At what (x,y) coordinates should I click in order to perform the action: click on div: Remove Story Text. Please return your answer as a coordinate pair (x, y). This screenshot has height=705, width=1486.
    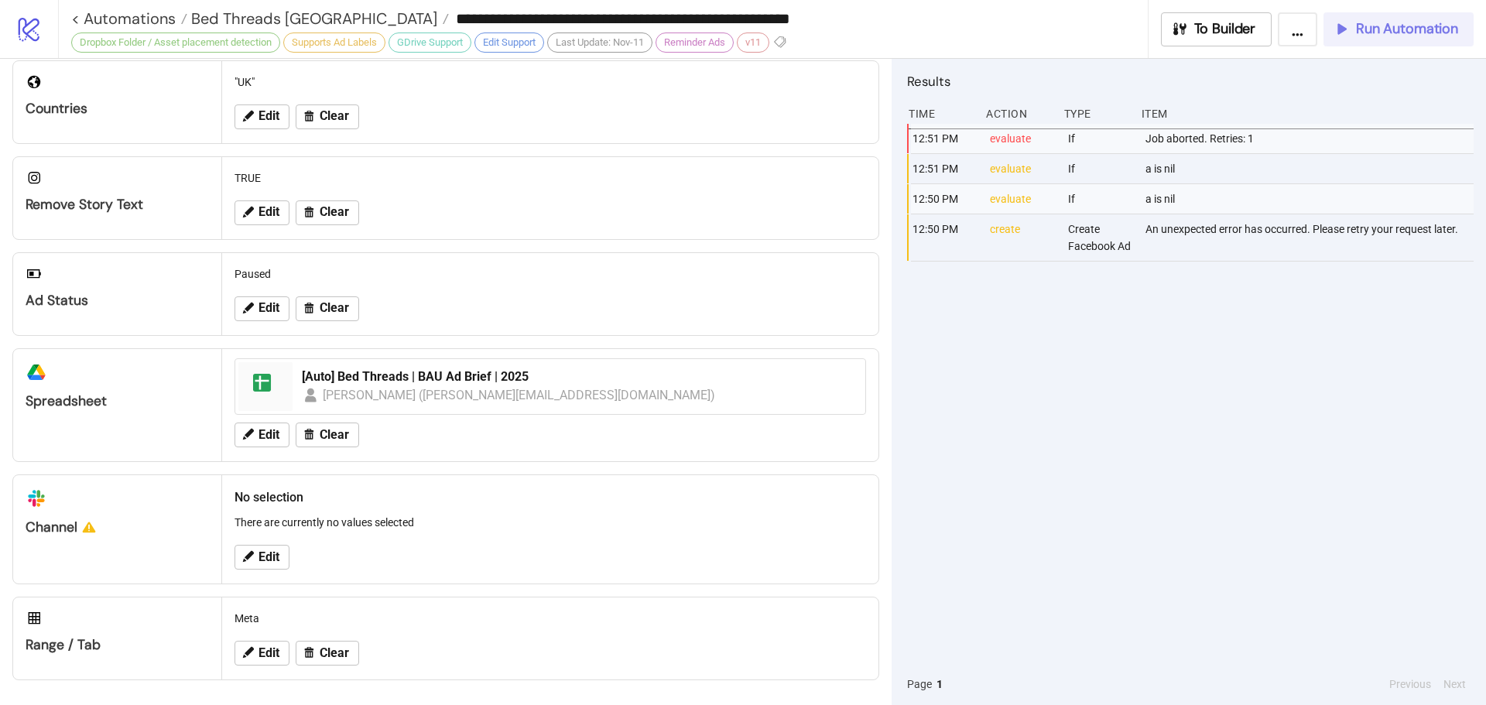
    Looking at the image, I should click on (117, 204).